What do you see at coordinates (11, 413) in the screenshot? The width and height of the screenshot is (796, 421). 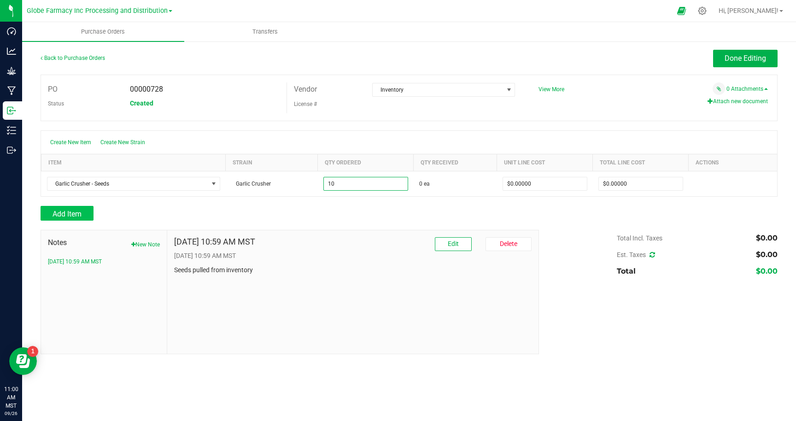 I see `p: 09/26` at bounding box center [11, 413].